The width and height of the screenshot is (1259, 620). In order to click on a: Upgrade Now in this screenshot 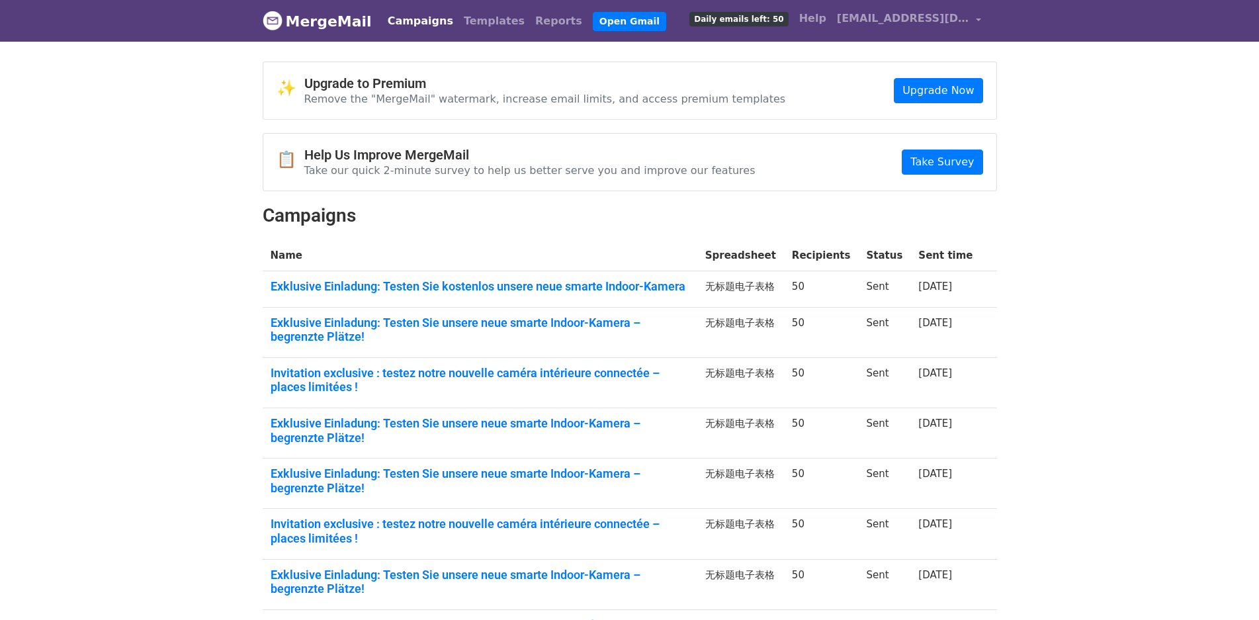, I will do `click(938, 91)`.